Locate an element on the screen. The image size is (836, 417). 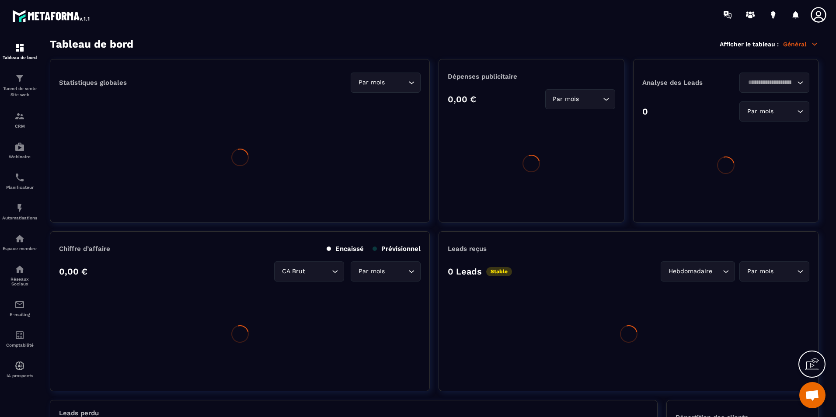
img: accountant is located at coordinates (20, 335).